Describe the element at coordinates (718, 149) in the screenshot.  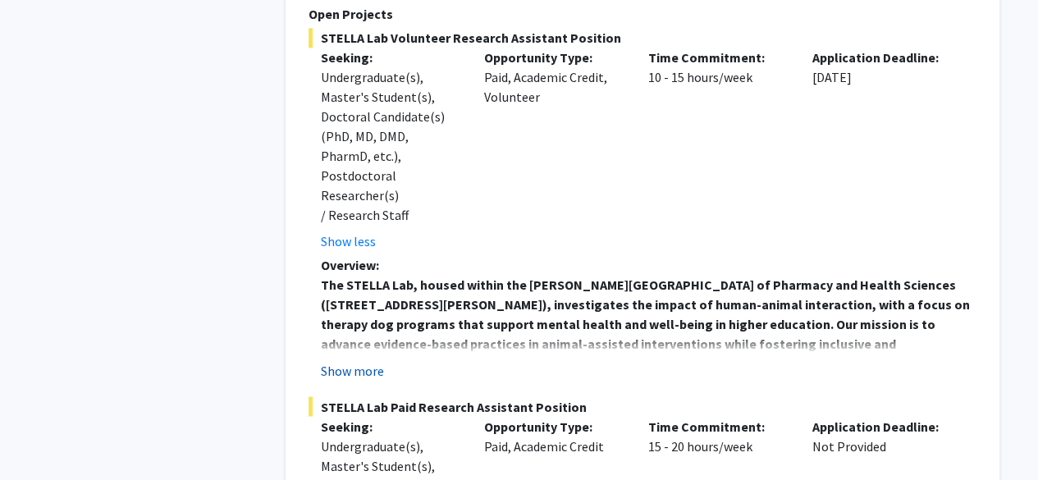
I see `div: 10 - 15 hours/week` at that location.